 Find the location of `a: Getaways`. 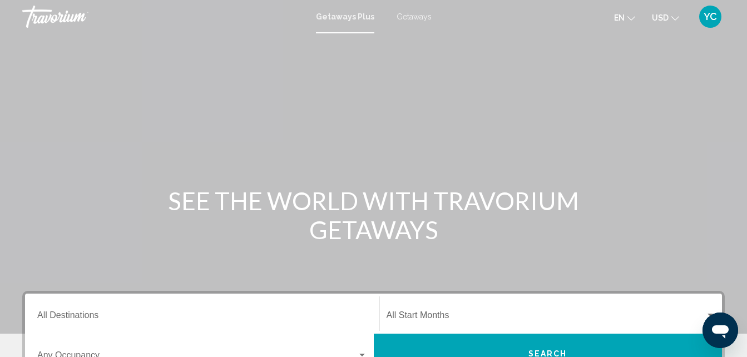

a: Getaways is located at coordinates (414, 17).